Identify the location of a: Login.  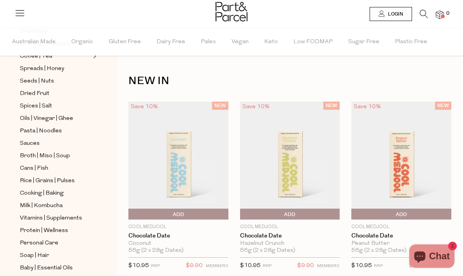
(391, 14).